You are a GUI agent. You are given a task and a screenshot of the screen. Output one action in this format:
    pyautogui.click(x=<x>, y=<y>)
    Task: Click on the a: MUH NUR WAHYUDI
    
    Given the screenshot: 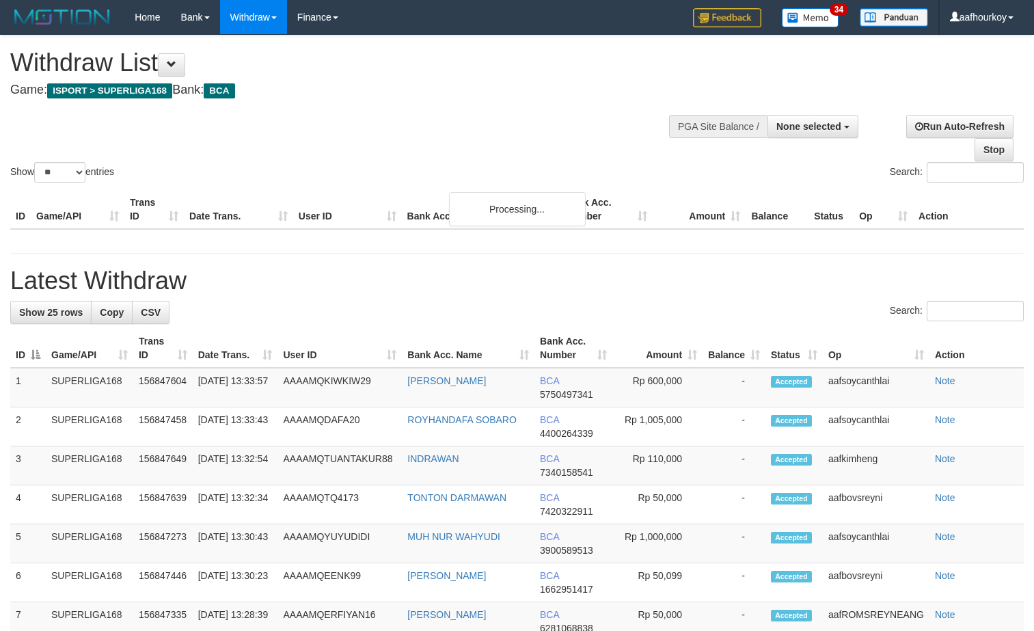 What is the action you would take?
    pyautogui.click(x=454, y=536)
    